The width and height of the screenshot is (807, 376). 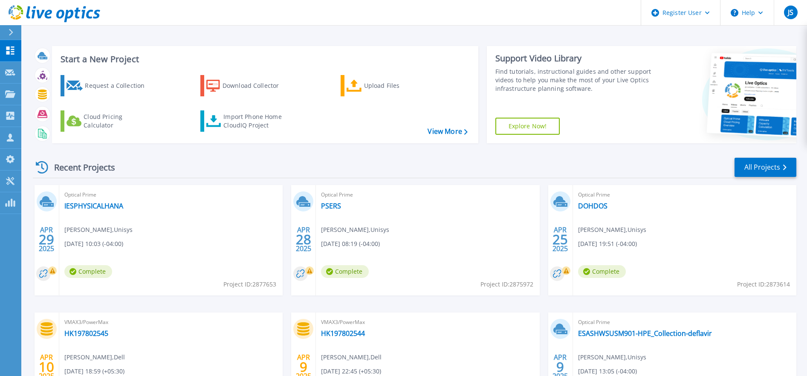 What do you see at coordinates (447, 131) in the screenshot?
I see `a: View More` at bounding box center [447, 131].